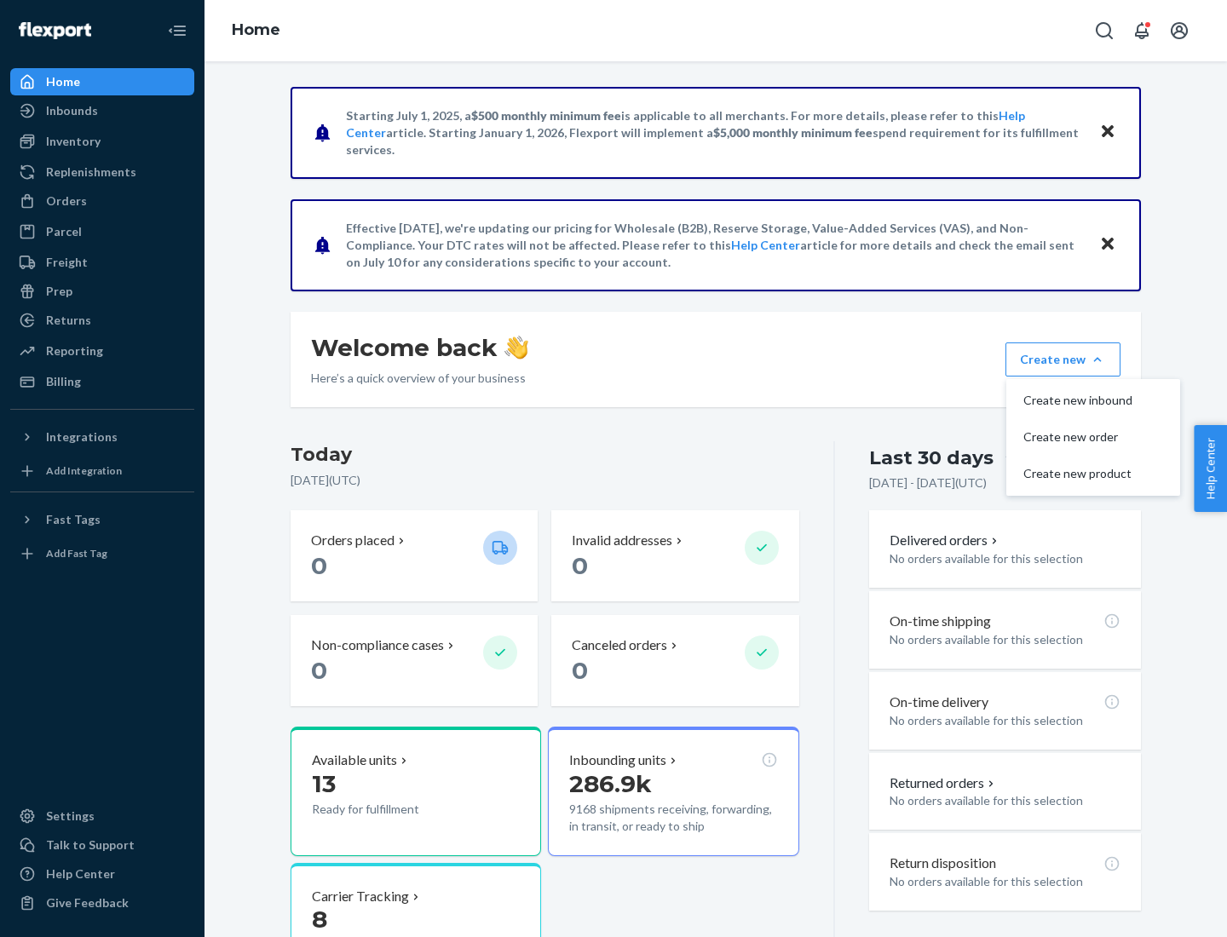 This screenshot has width=1227, height=937. I want to click on button: Create new order, so click(1093, 437).